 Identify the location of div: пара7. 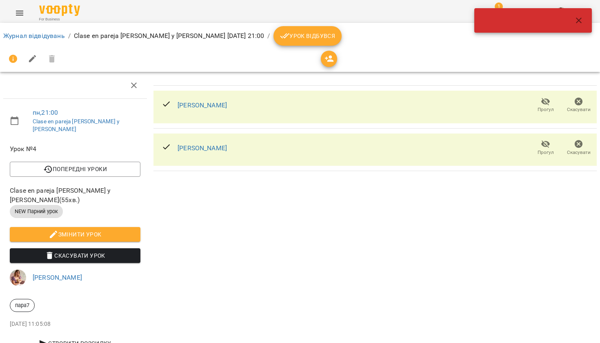
(22, 305).